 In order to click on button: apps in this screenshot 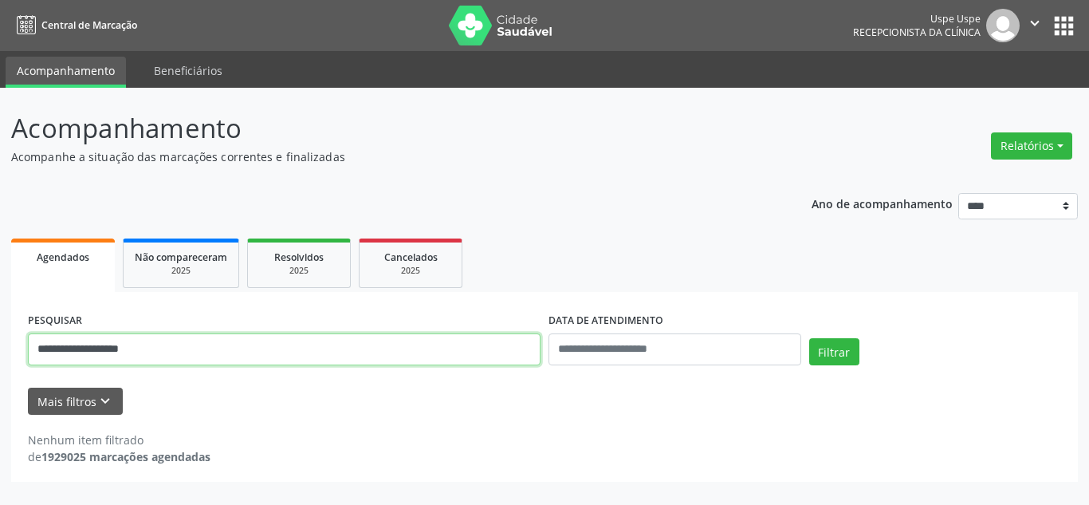, I will do `click(1064, 26)`.